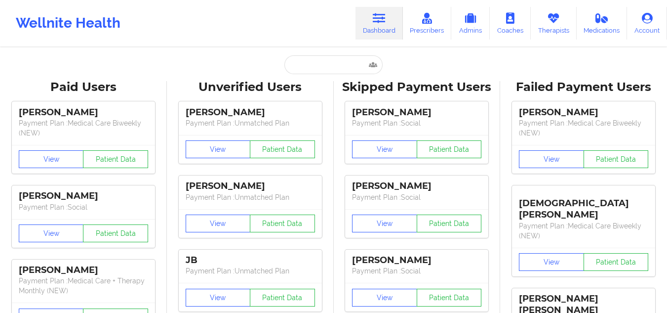 The height and width of the screenshot is (313, 667). I want to click on div: Unverified Users, so click(250, 87).